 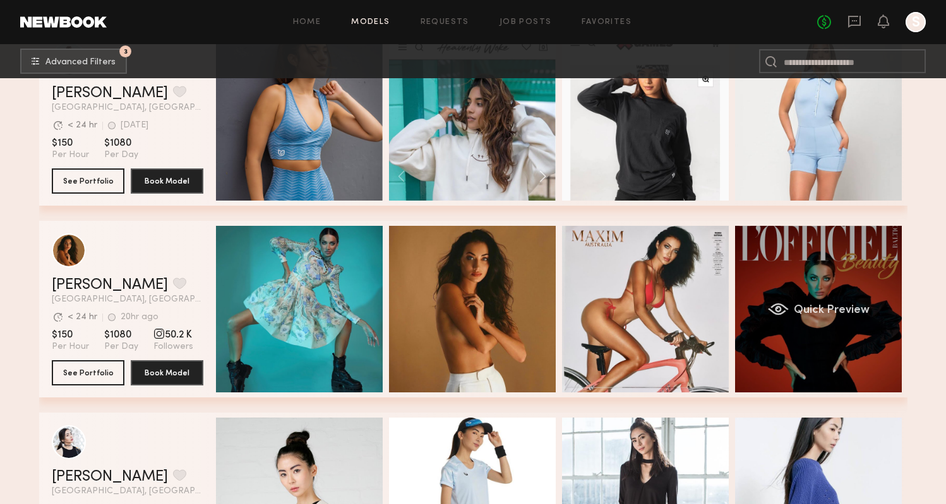 I want to click on a: Requests, so click(x=444, y=22).